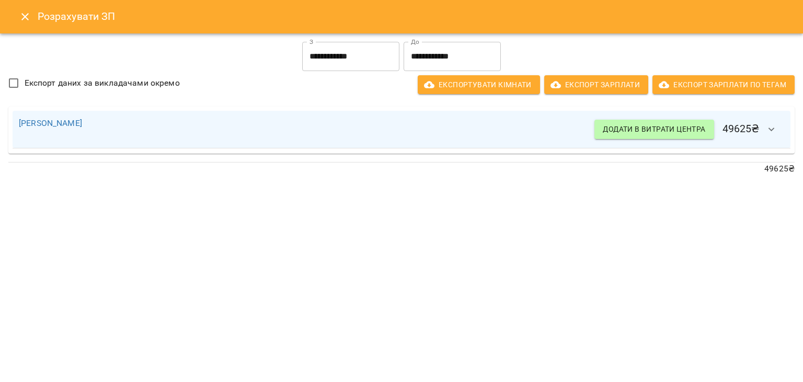  What do you see at coordinates (102, 83) in the screenshot?
I see `span: Експорт даних за викладачами окремо` at bounding box center [102, 83].